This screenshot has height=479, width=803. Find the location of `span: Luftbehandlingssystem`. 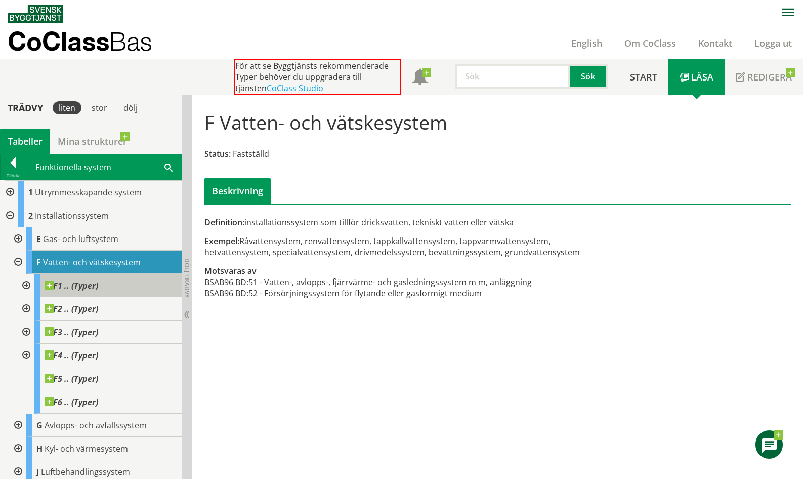

span: Luftbehandlingssystem is located at coordinates (85, 471).